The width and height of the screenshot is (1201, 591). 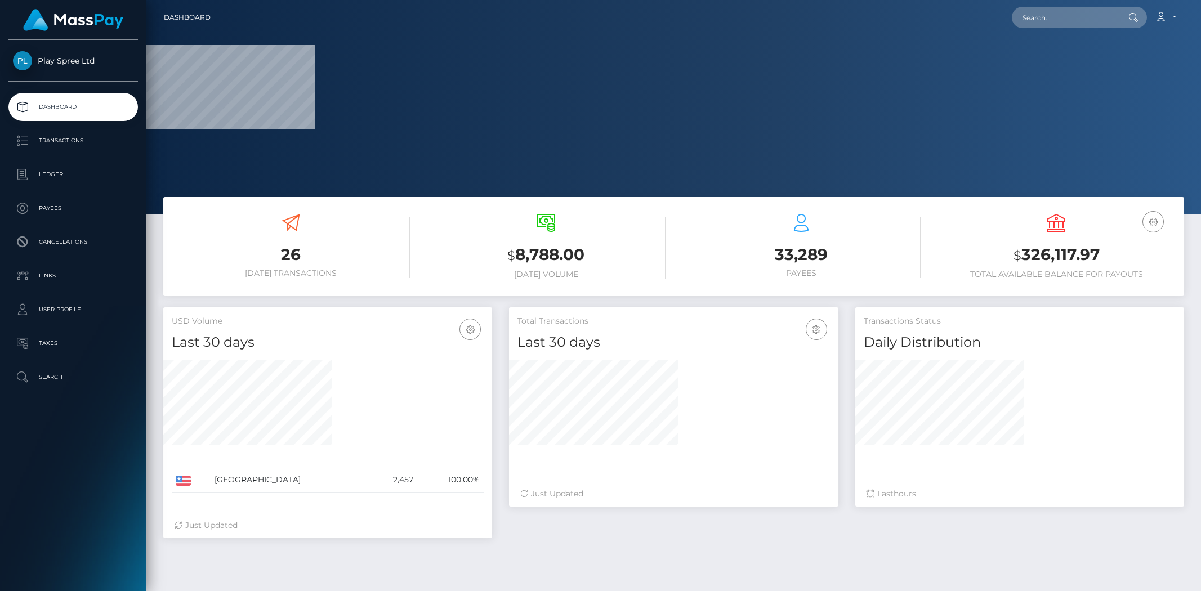 I want to click on a: Payees, so click(x=73, y=208).